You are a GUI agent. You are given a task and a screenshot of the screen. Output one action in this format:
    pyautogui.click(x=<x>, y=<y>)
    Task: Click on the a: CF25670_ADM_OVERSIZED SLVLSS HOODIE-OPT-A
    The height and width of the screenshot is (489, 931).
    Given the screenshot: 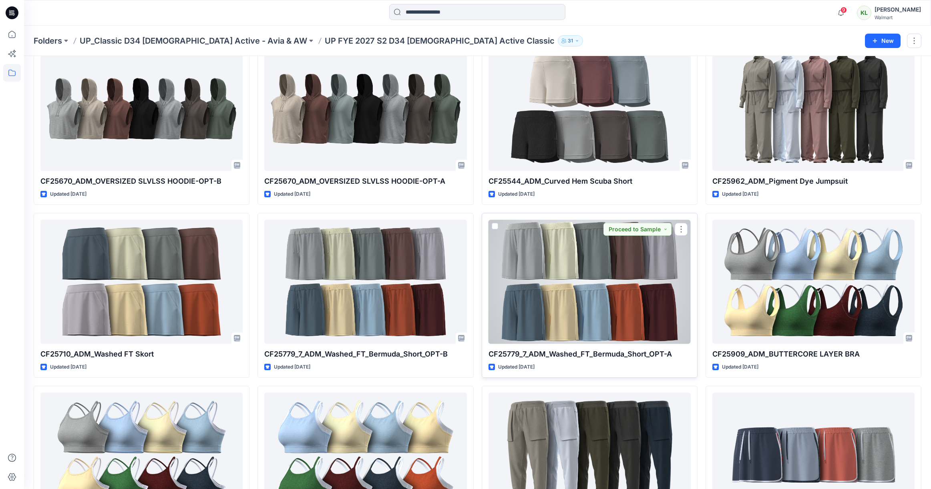 What is the action you would take?
    pyautogui.click(x=365, y=109)
    